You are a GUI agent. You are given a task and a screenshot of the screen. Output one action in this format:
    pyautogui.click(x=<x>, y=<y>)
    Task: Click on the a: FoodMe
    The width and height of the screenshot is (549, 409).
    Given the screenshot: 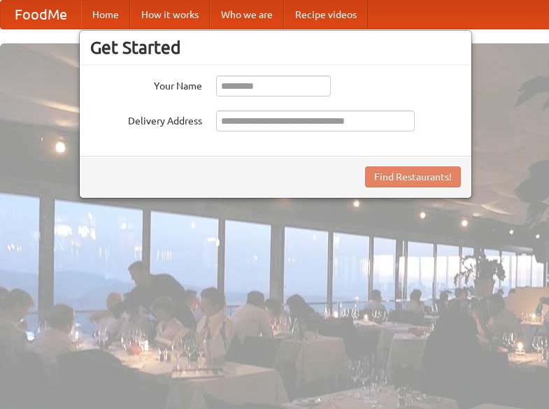 What is the action you would take?
    pyautogui.click(x=41, y=15)
    